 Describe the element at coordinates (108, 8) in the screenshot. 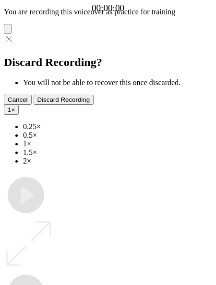

I see `a: 00:00:00` at that location.